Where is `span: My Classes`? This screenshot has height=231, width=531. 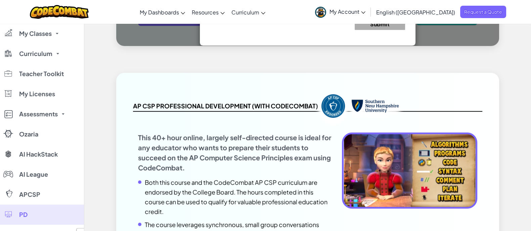 span: My Classes is located at coordinates (35, 34).